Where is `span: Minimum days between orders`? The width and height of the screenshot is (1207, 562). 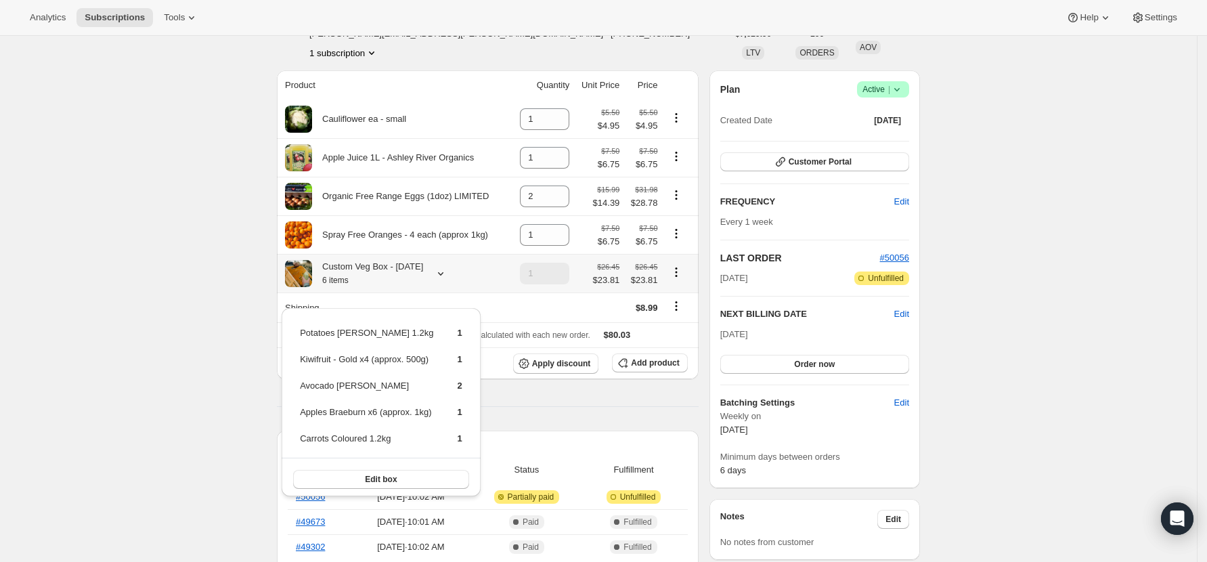
span: Minimum days between orders is located at coordinates (814, 457).